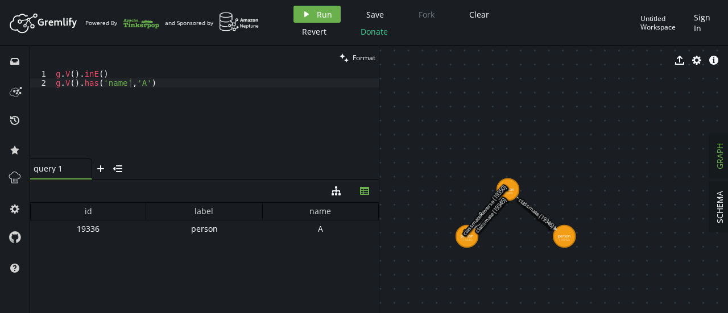 The width and height of the screenshot is (728, 313). What do you see at coordinates (317, 14) in the screenshot?
I see `button: Run` at bounding box center [317, 14].